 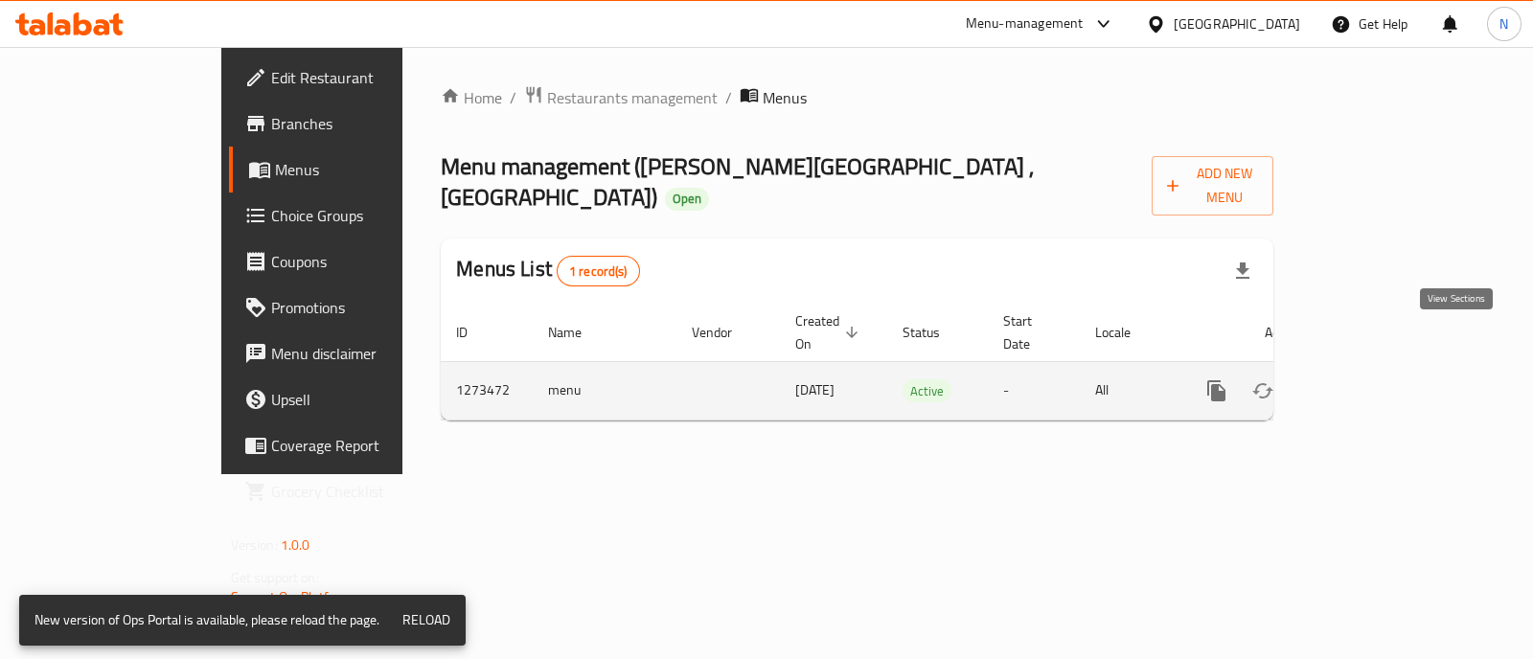 What do you see at coordinates (352, 399) in the screenshot?
I see `a: Upsell` at bounding box center [352, 399].